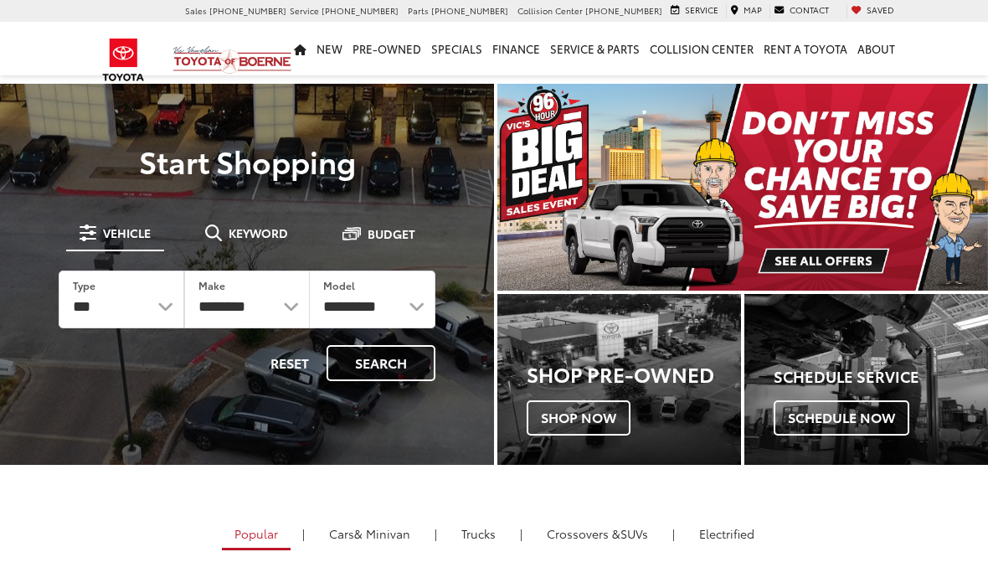  What do you see at coordinates (743, 187) in the screenshot?
I see `img: Big Deal Sales Event` at bounding box center [743, 187].